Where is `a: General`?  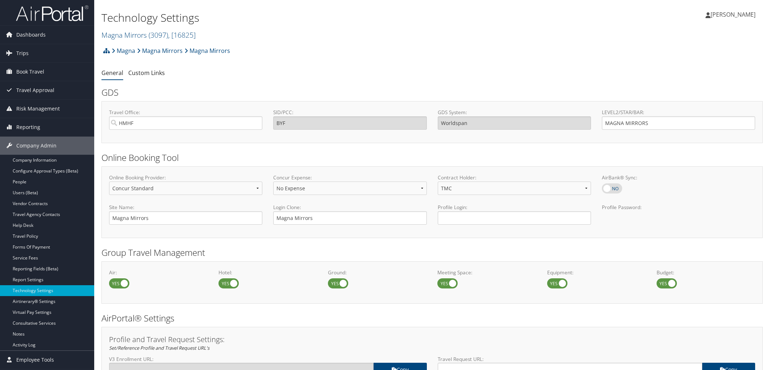
a: General is located at coordinates (112, 73).